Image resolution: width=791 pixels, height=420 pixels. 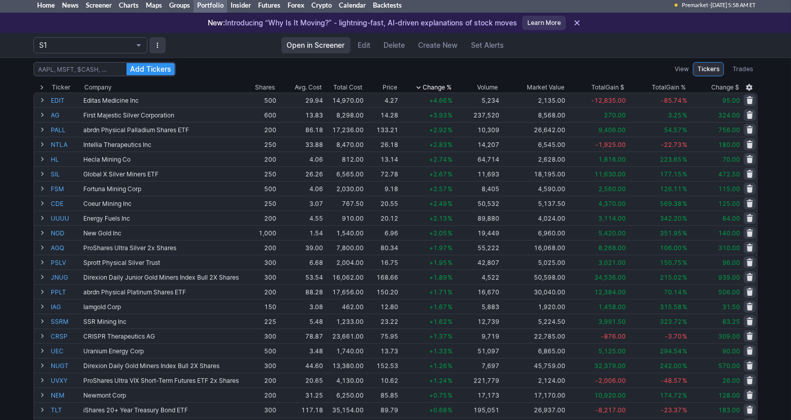 What do you see at coordinates (162, 159) in the screenshot?
I see `div: Hecla Mining Co` at bounding box center [162, 159].